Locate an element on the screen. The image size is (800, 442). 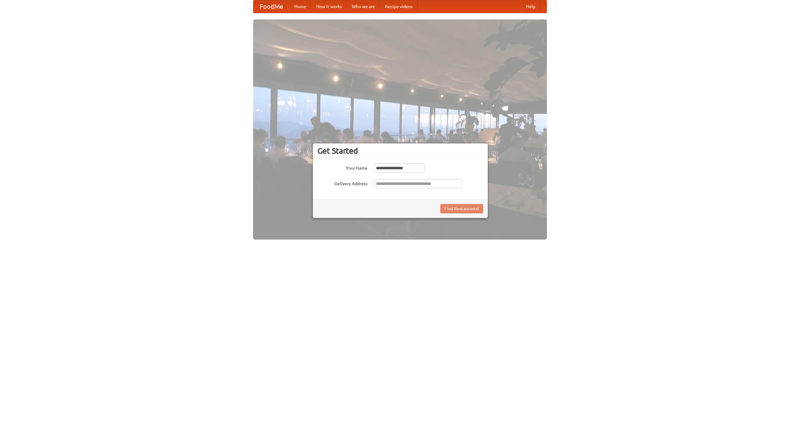
a: Help is located at coordinates (531, 7).